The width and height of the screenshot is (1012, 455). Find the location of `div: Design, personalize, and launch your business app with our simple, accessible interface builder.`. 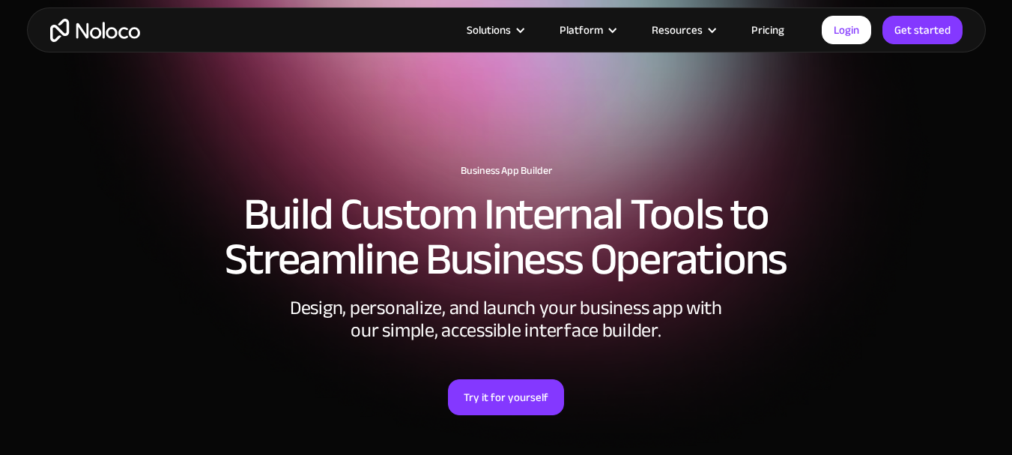

div: Design, personalize, and launch your business app with our simple, accessible interface builder. is located at coordinates (507, 319).